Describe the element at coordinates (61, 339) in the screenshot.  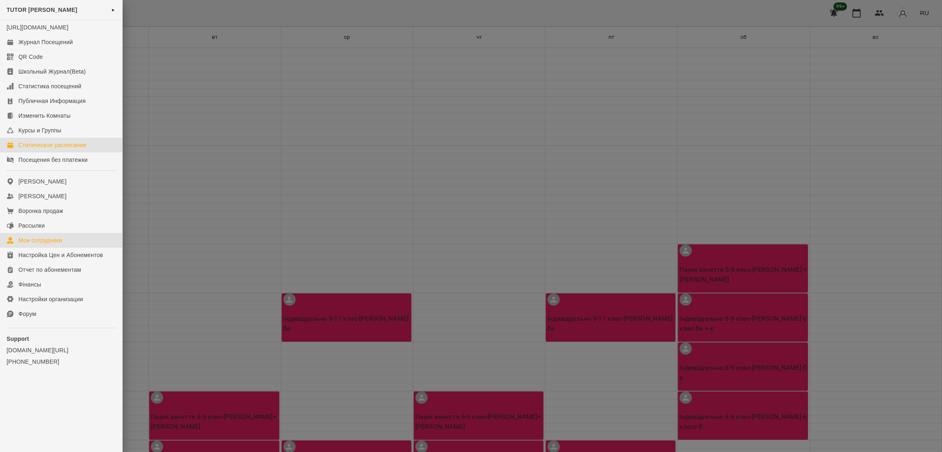
I see `p: Support` at that location.